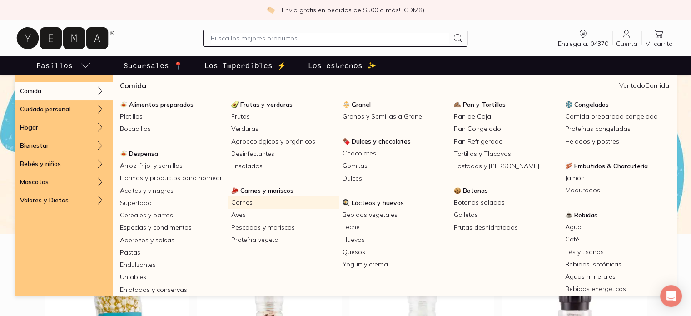  I want to click on span: Dulces y chocolates, so click(381, 141).